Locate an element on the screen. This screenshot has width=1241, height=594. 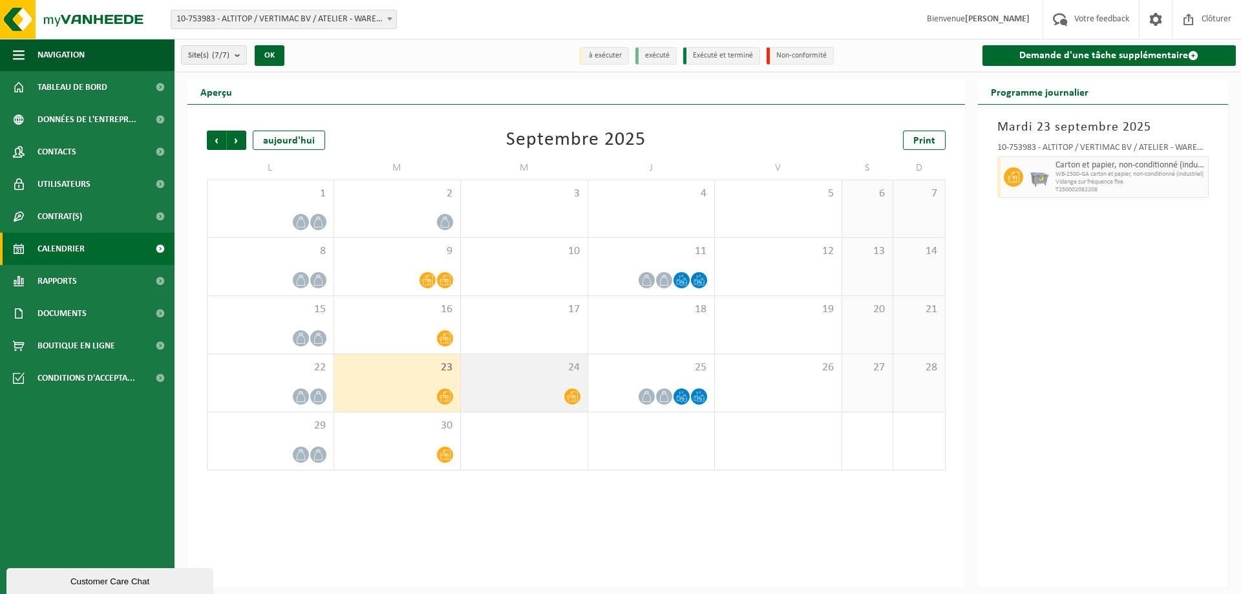
span: Précédent is located at coordinates (216, 140).